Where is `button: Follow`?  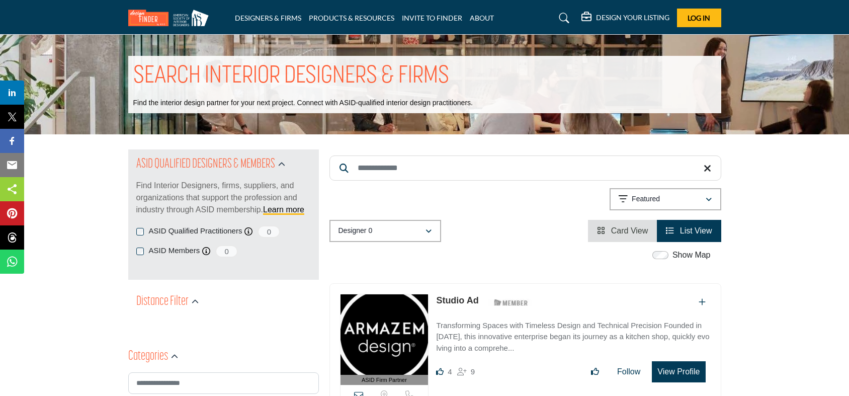
button: Follow is located at coordinates (629, 372).